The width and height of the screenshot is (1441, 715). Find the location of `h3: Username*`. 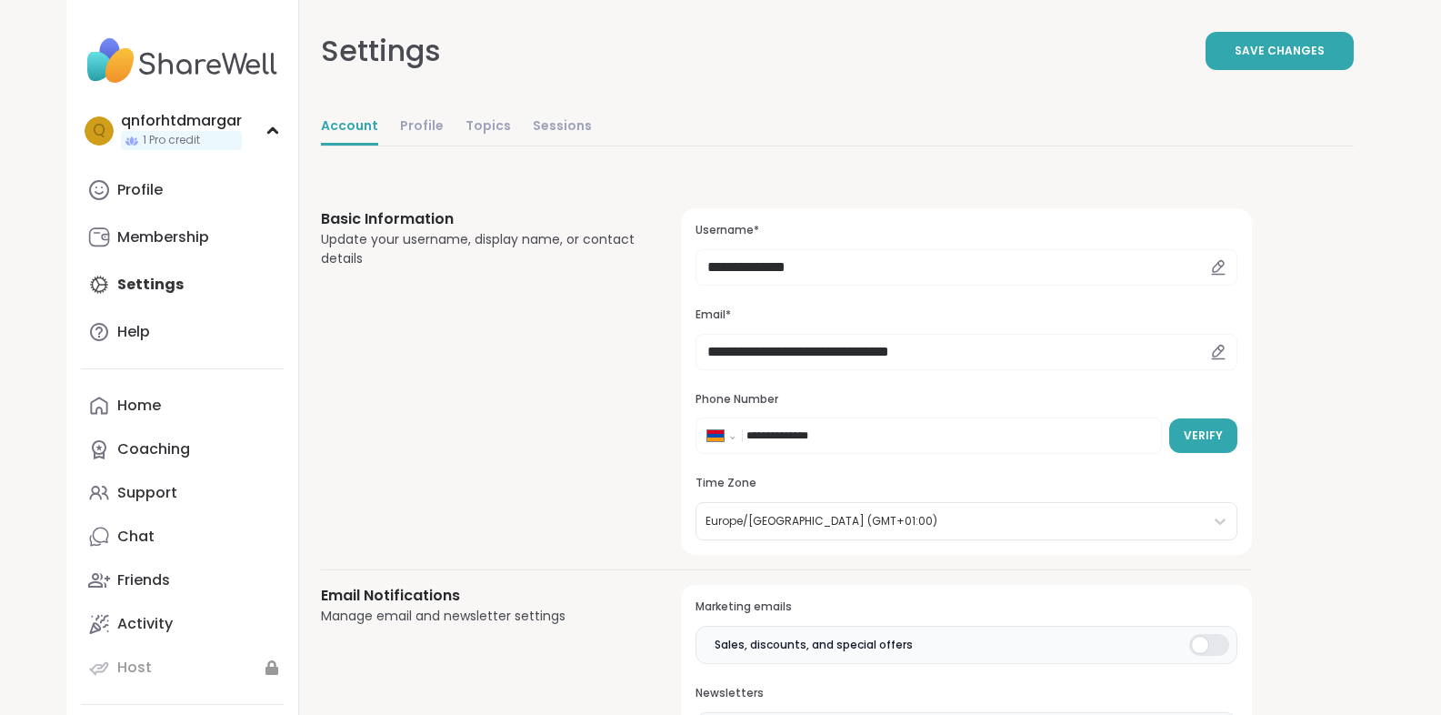

h3: Username* is located at coordinates (966, 230).